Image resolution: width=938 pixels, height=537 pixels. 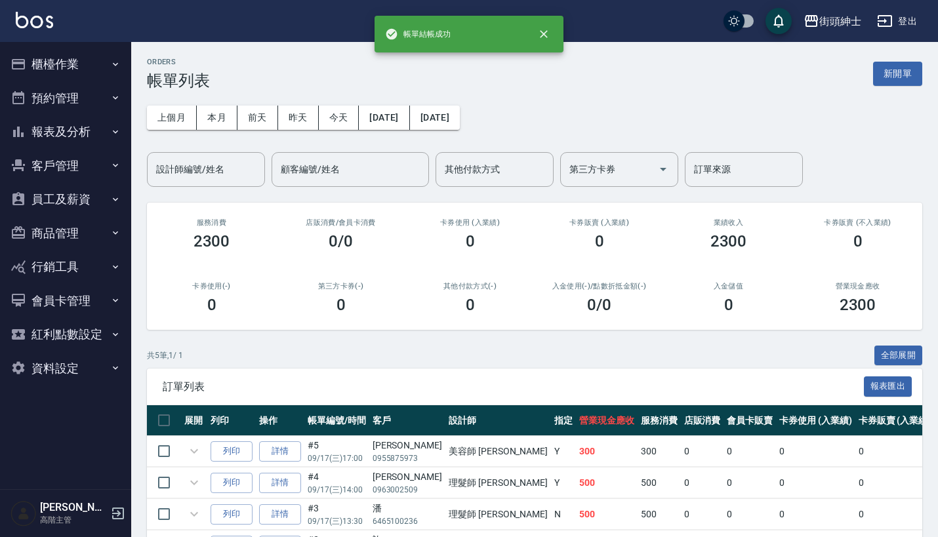 What do you see at coordinates (66, 166) in the screenshot?
I see `button: 客戶管理` at bounding box center [66, 166].